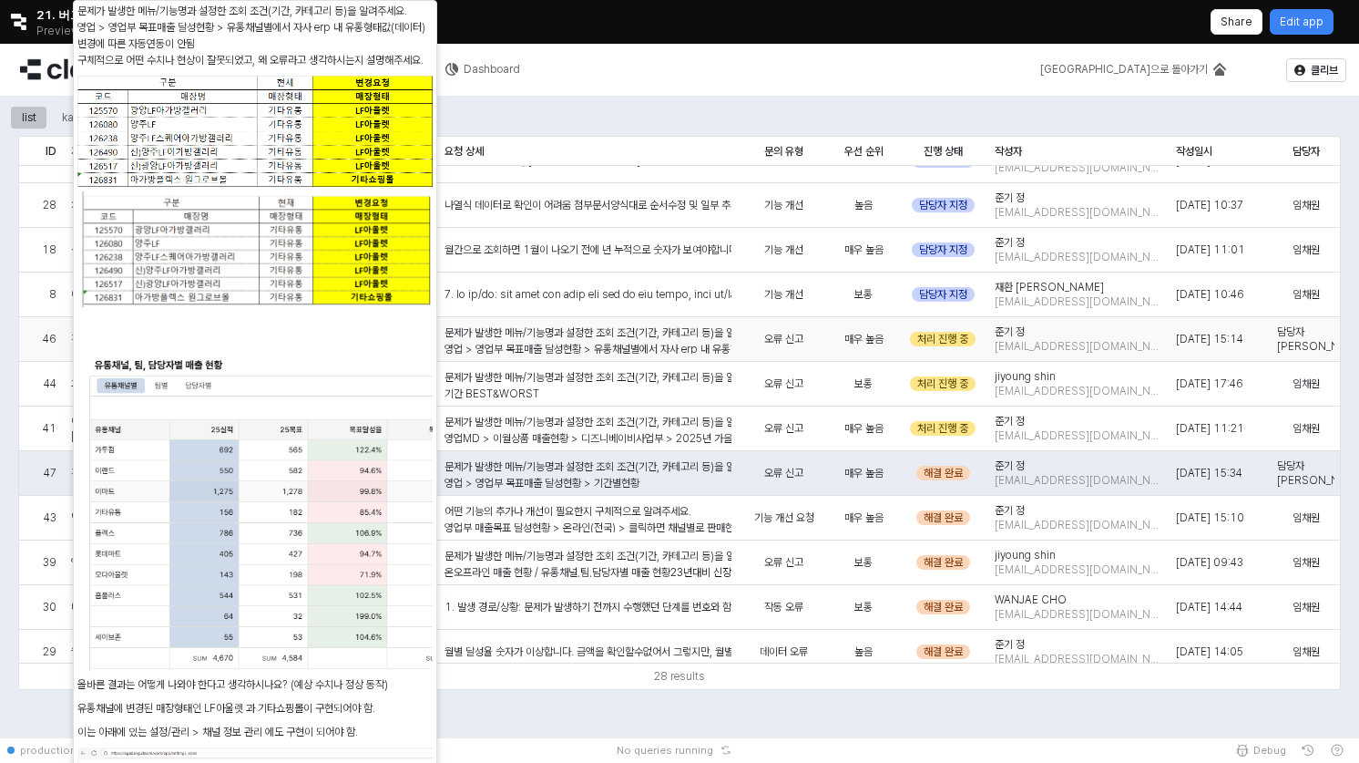  I want to click on span: 작성자, so click(1009, 151).